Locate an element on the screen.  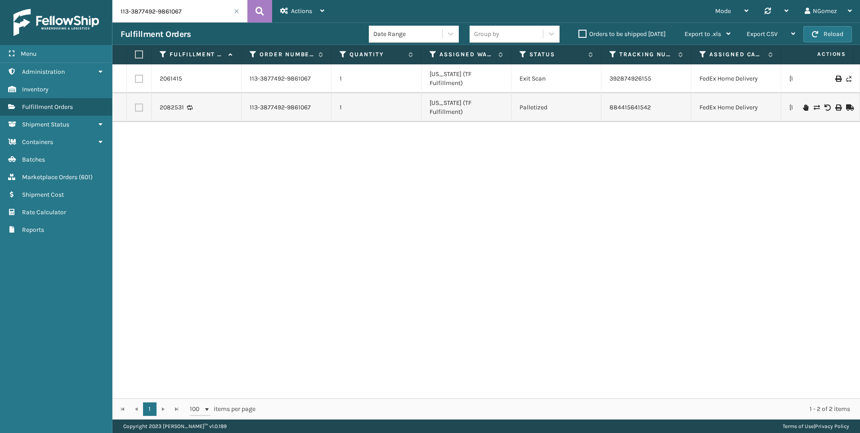
i: On Hold is located at coordinates (806, 108).